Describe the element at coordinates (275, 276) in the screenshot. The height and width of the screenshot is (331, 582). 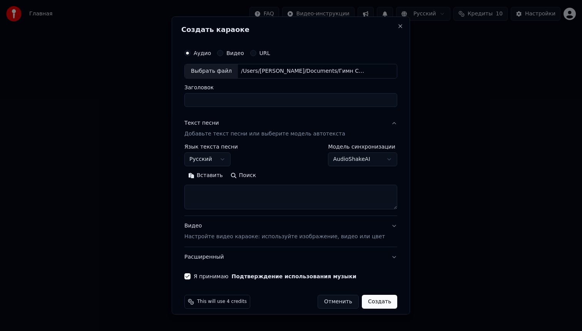
I see `label: Я принимаю` at that location.